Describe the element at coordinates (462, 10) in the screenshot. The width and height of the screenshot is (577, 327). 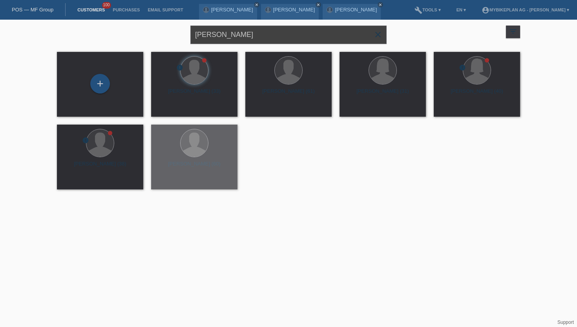
I see `a: EN ▾` at that location.